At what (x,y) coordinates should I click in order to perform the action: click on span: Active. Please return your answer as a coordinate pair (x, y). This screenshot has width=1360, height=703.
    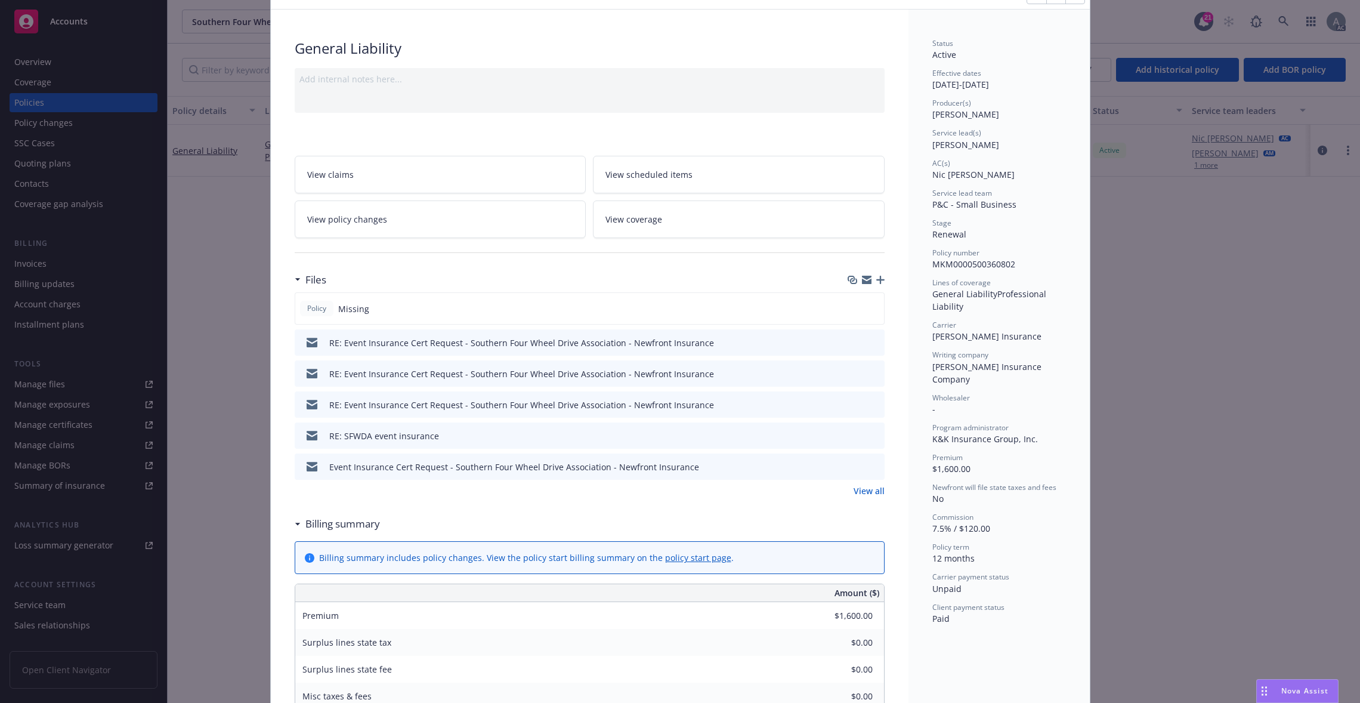
    Looking at the image, I should click on (944, 54).